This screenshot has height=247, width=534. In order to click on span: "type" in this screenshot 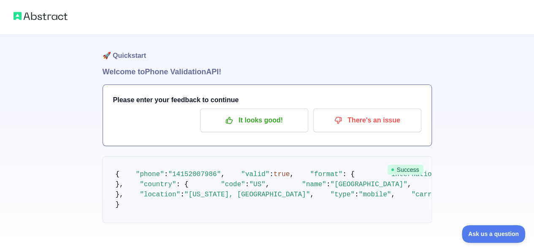, I will do `click(342, 194)`.